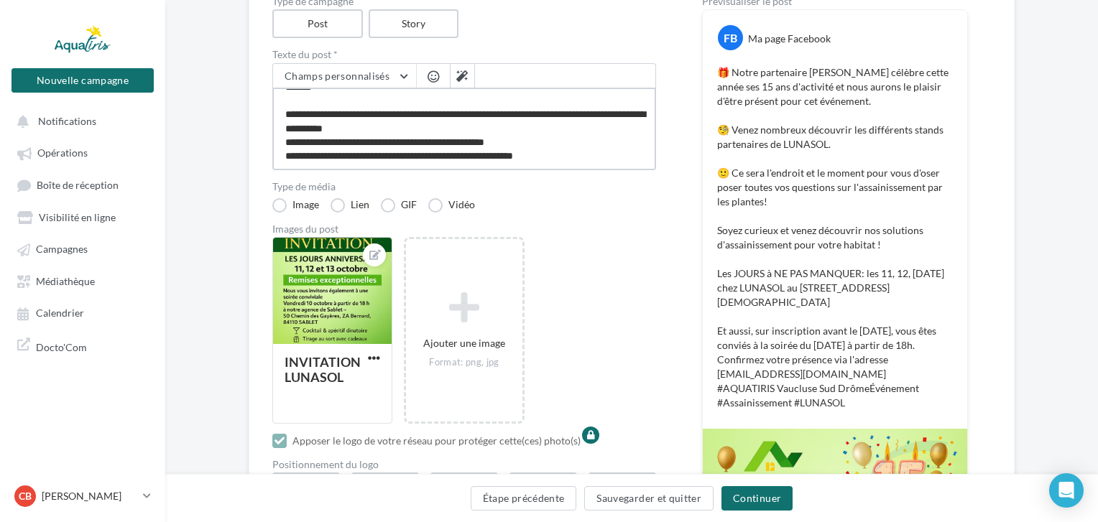  I want to click on button: Étape précédente, so click(524, 499).